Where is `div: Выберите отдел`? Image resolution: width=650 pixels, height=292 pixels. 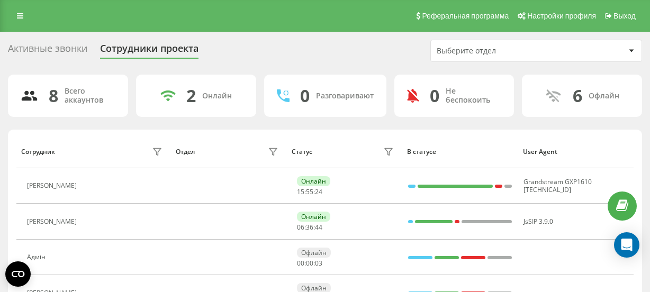 div: Выберите отдел is located at coordinates (500, 51).